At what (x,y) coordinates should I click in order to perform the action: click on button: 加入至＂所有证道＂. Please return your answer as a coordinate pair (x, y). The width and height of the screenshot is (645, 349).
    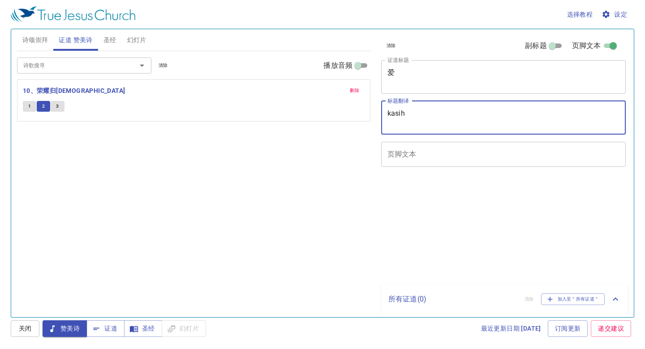
    Looking at the image, I should click on (573, 299).